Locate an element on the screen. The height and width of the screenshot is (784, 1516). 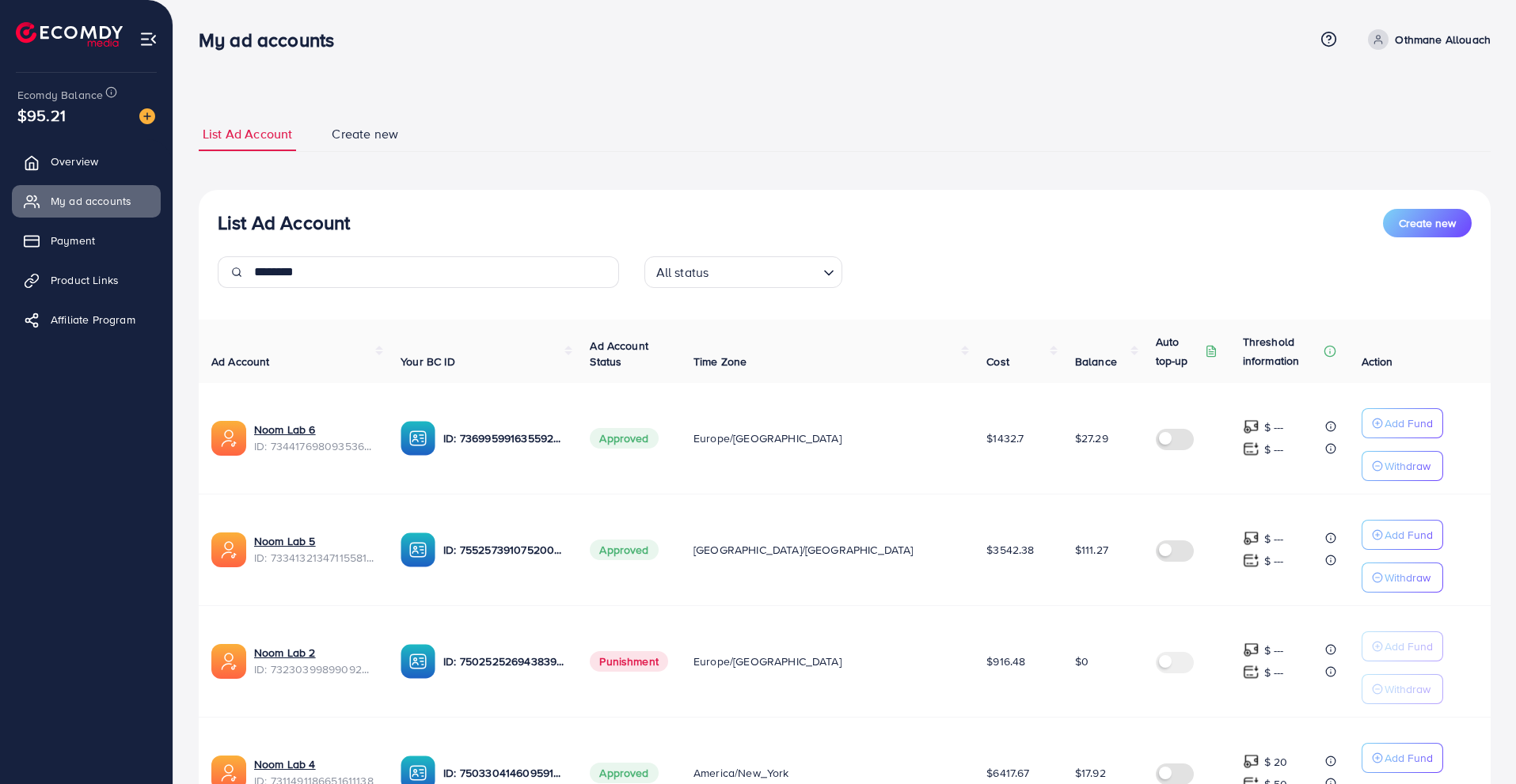
div: <span class='underline'>Noom Lab 5</span></br>7334132134711558146 is located at coordinates (314, 549).